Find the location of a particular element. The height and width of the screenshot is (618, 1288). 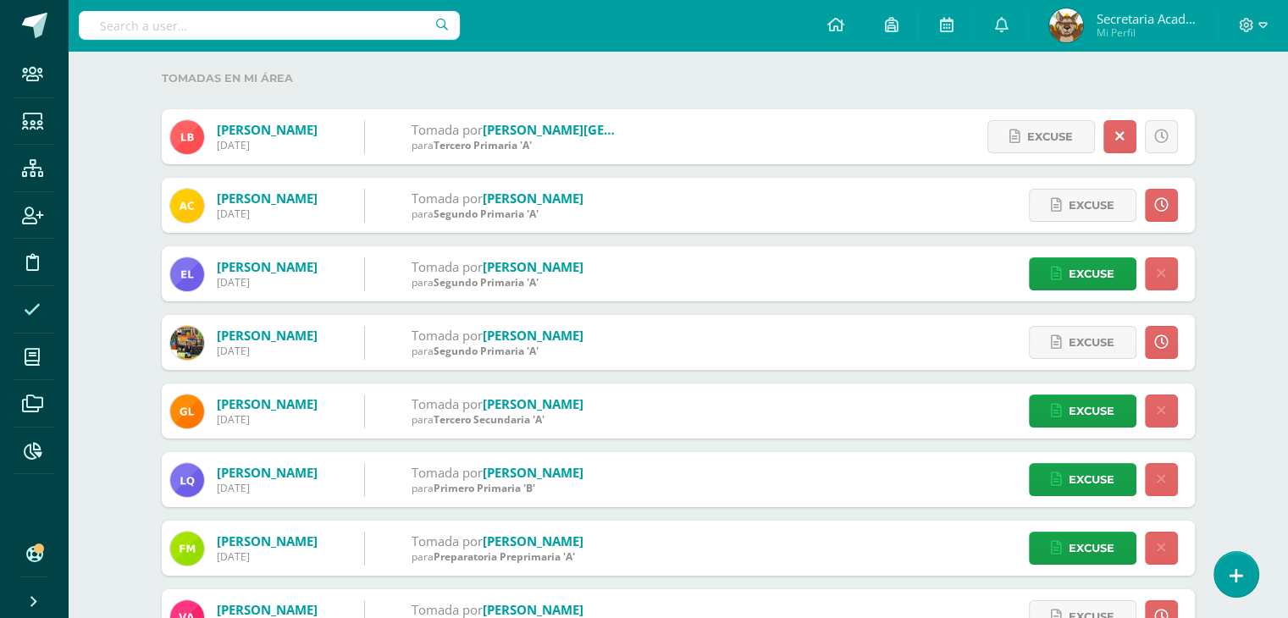

img: b948d34309df028f8f8dced798eec034.png is located at coordinates (187, 137).